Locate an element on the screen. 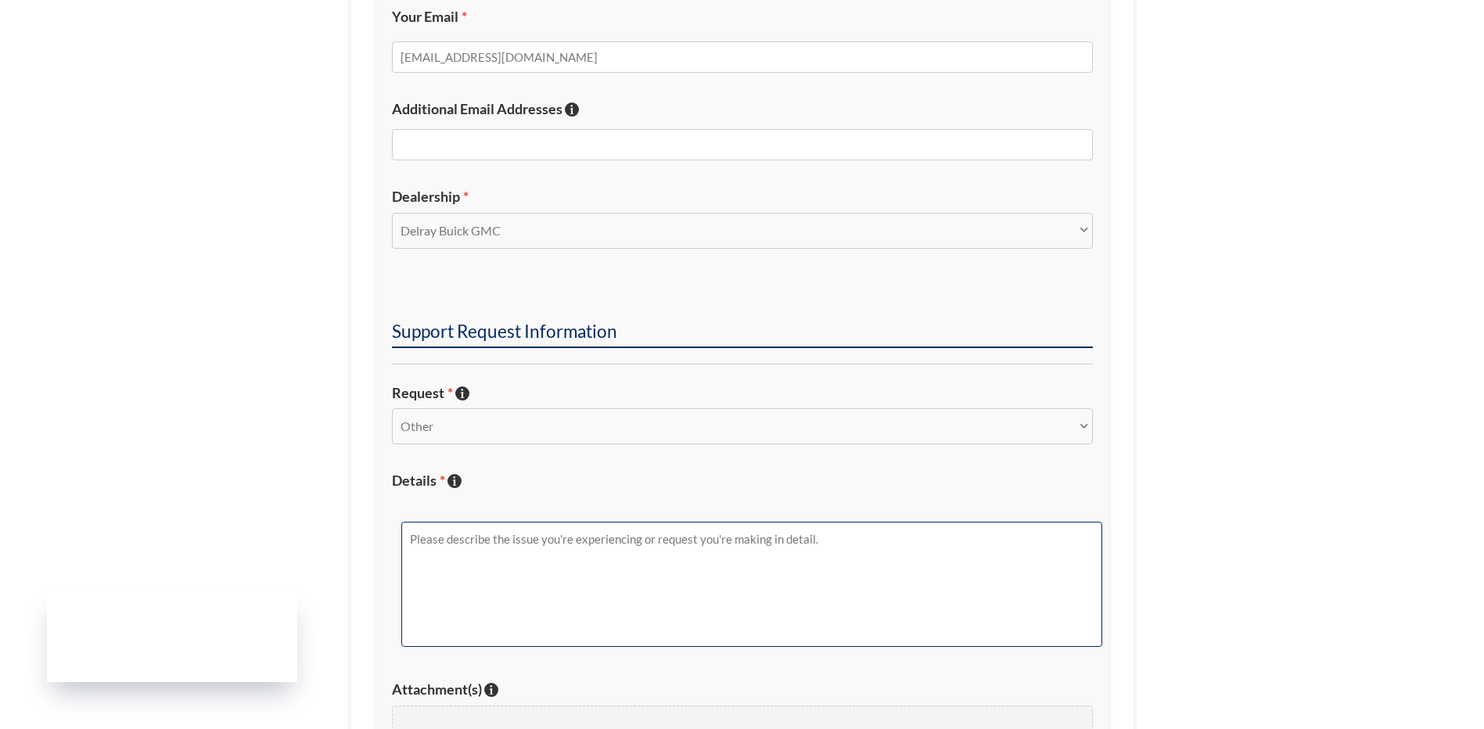 This screenshot has height=729, width=1484. h2: Support Request Information is located at coordinates (742, 334).